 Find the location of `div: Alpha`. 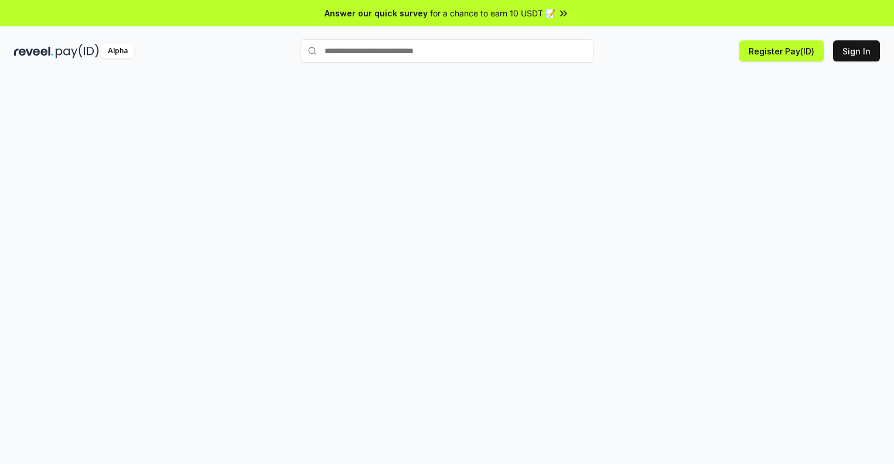

div: Alpha is located at coordinates (118, 51).